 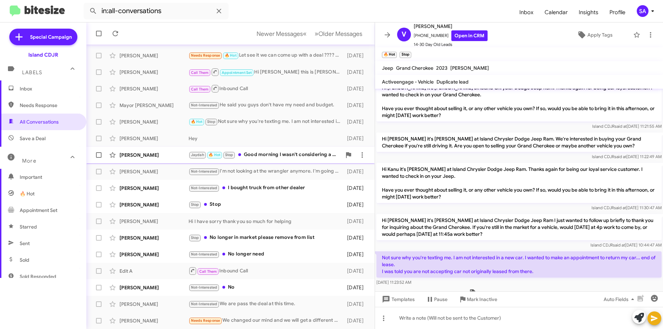 I want to click on button: Next, so click(x=338, y=33).